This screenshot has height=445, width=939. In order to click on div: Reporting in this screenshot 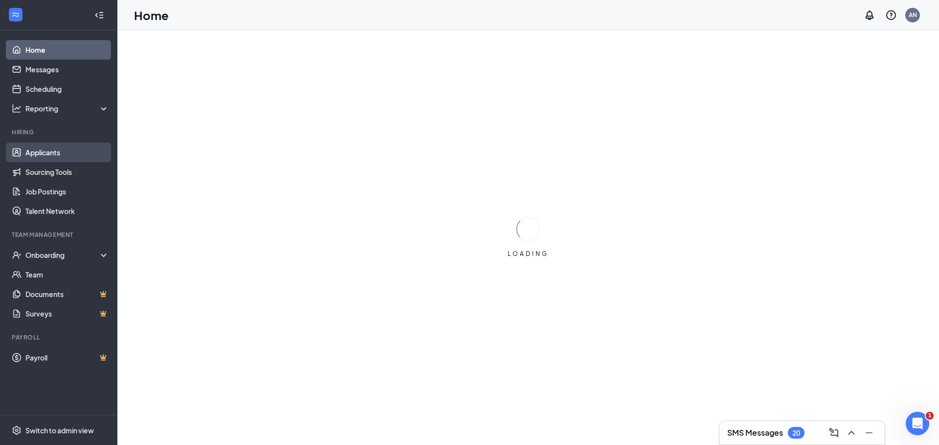, I will do `click(67, 109)`.